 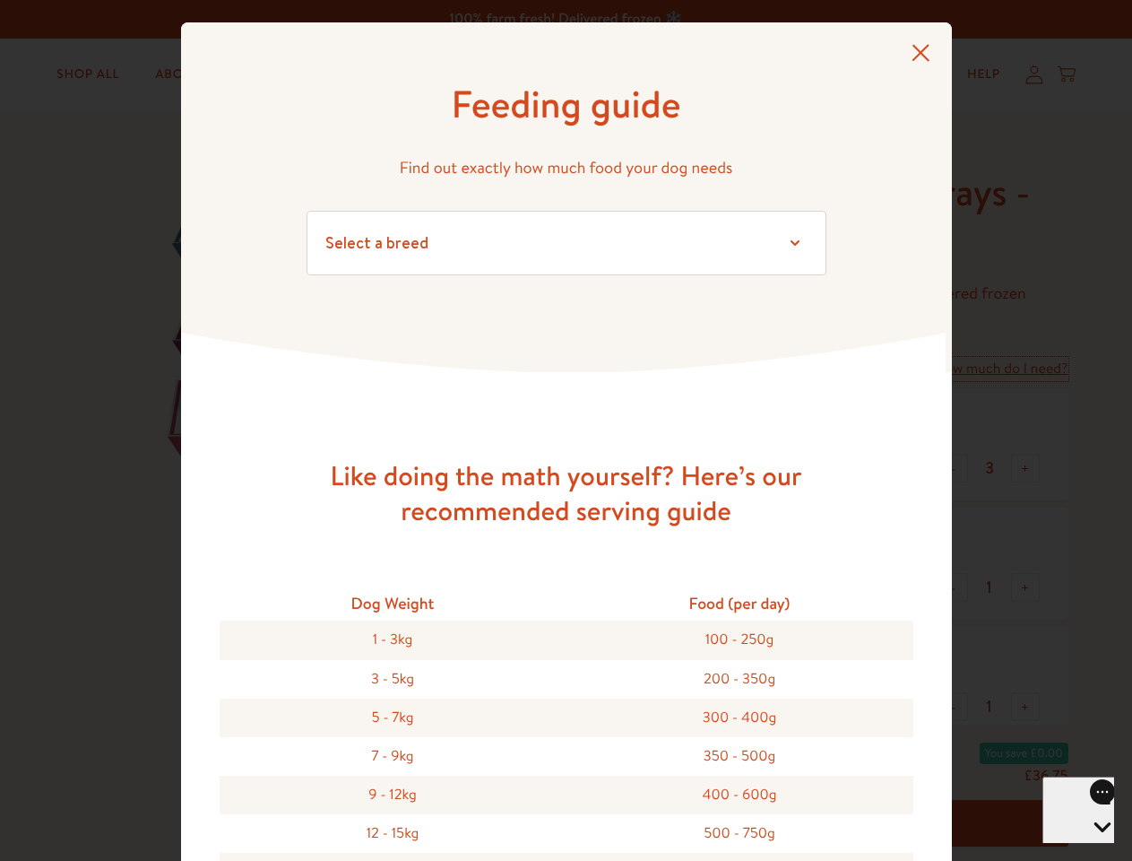 I want to click on h1: Feeding guide, so click(x=567, y=104).